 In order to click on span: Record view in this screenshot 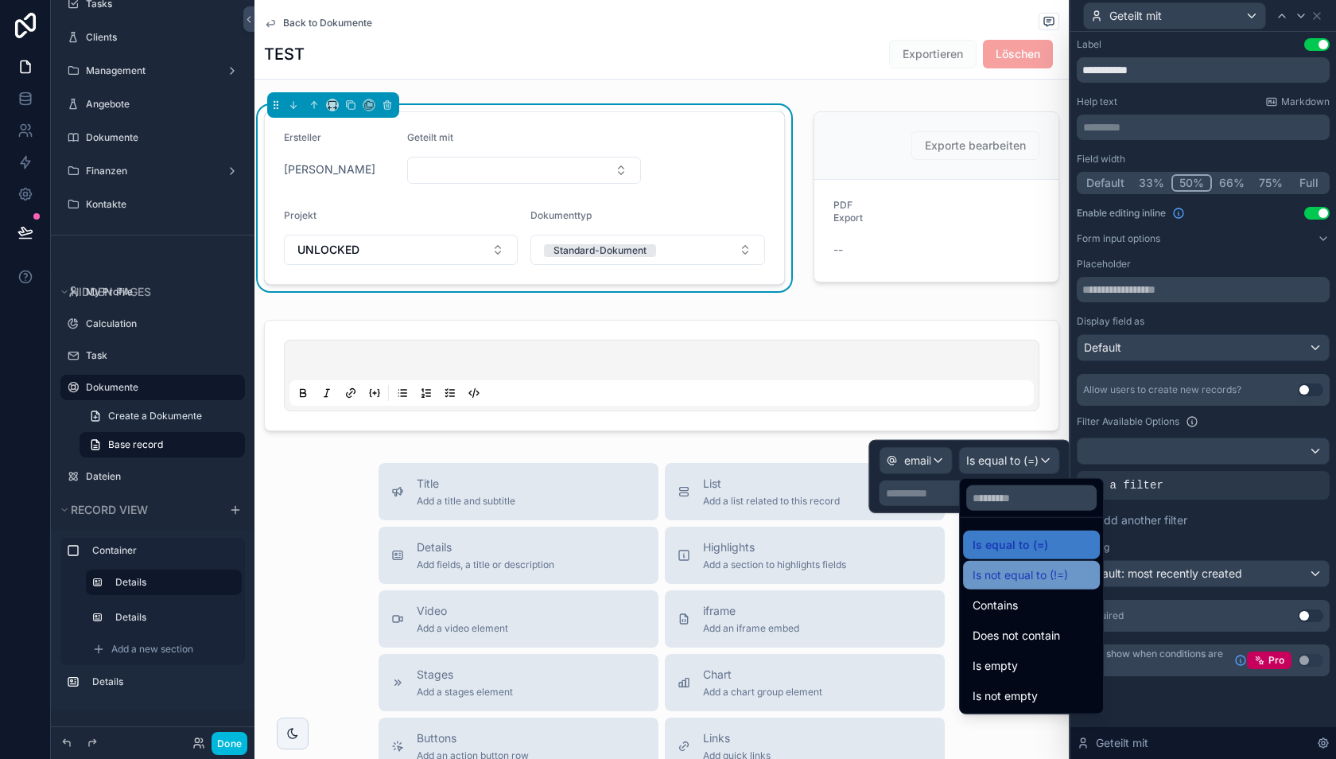, I will do `click(109, 509)`.